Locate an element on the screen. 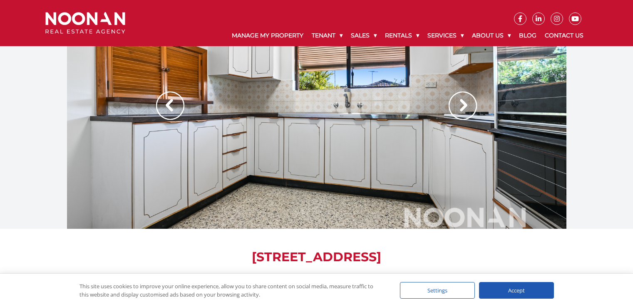  a: Manage My Property is located at coordinates (267, 35).